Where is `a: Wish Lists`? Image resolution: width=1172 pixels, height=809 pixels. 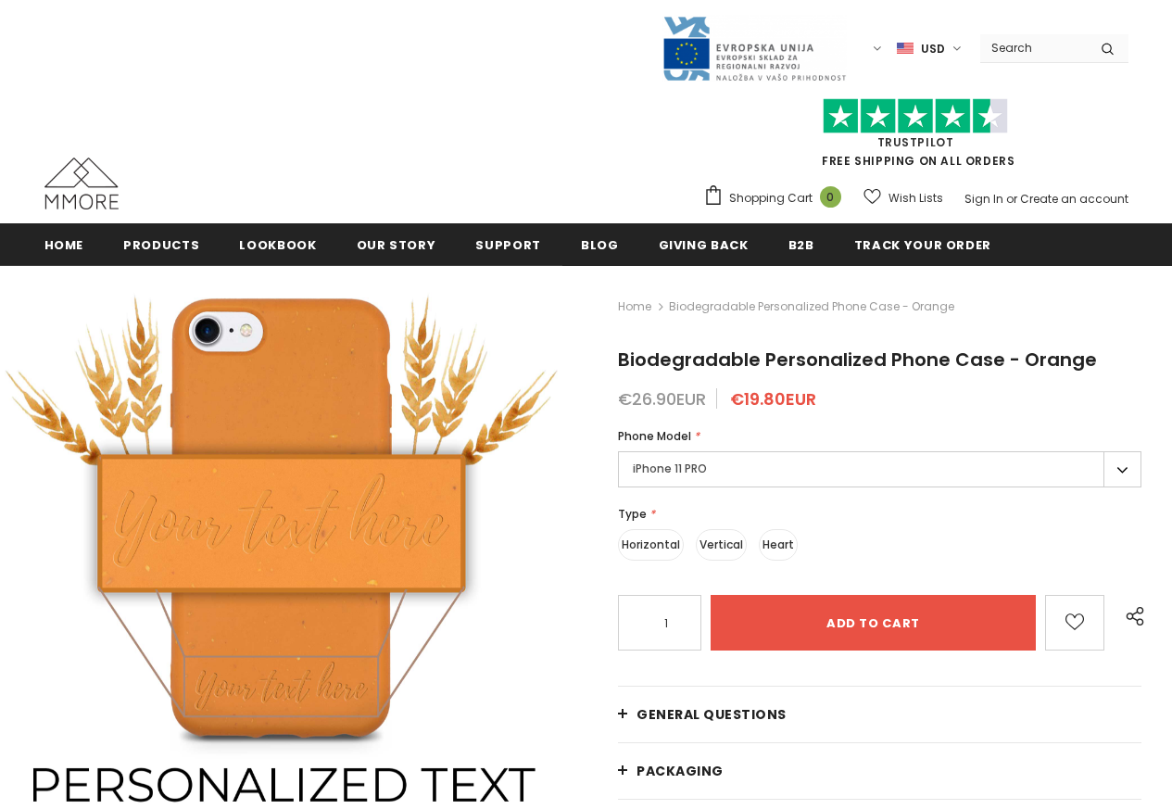 a: Wish Lists is located at coordinates (903, 197).